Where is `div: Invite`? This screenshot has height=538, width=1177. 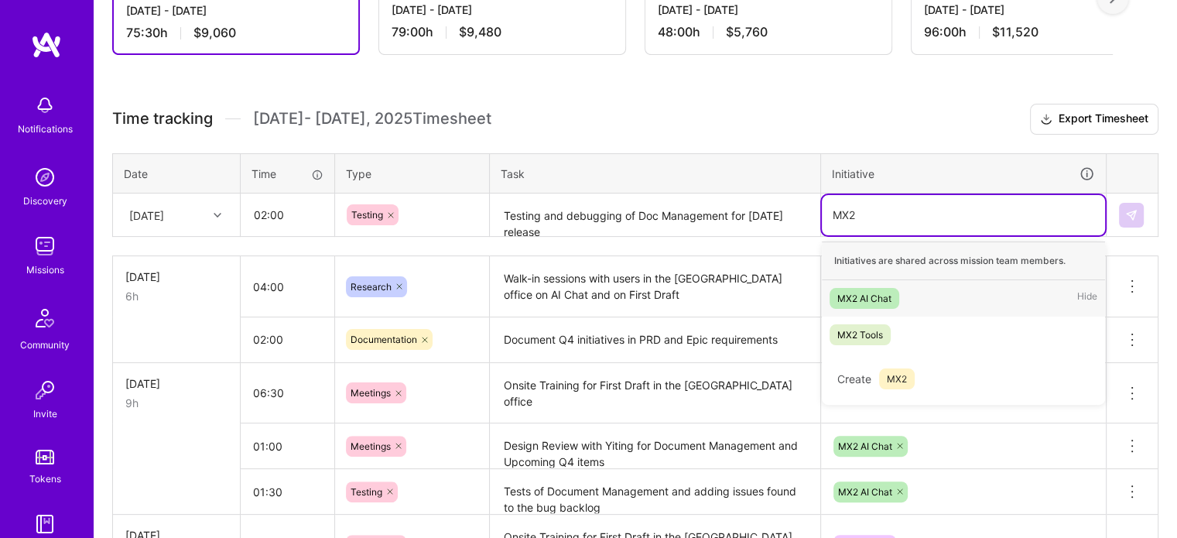
div: Invite is located at coordinates (45, 413).